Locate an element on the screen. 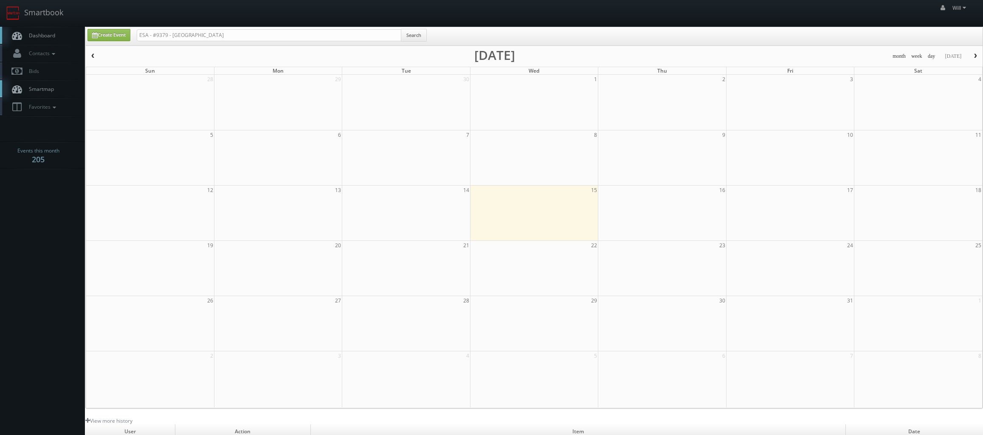 This screenshot has height=435, width=983. span: 21 is located at coordinates (466, 245).